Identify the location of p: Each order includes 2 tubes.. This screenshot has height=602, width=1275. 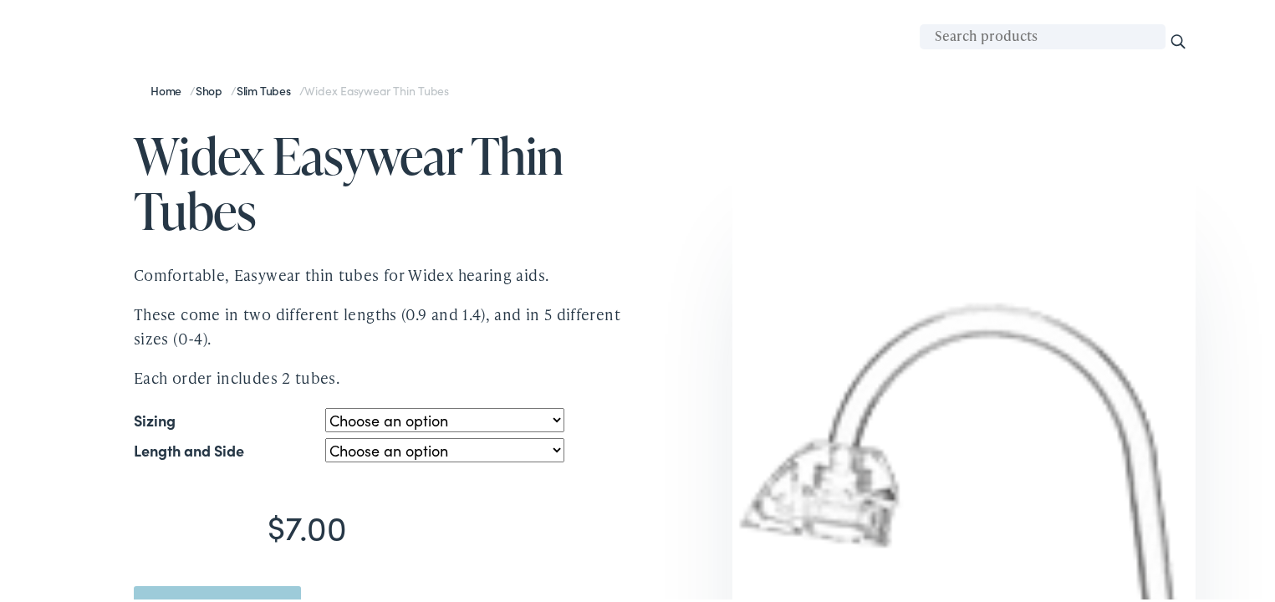
(389, 375).